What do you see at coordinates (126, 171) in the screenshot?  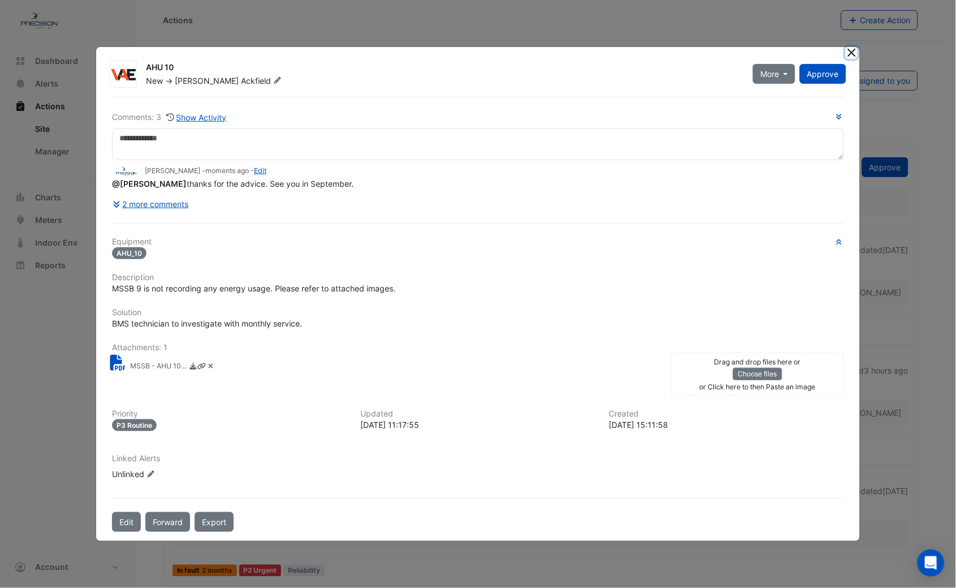 I see `img: Precision Group` at bounding box center [126, 171].